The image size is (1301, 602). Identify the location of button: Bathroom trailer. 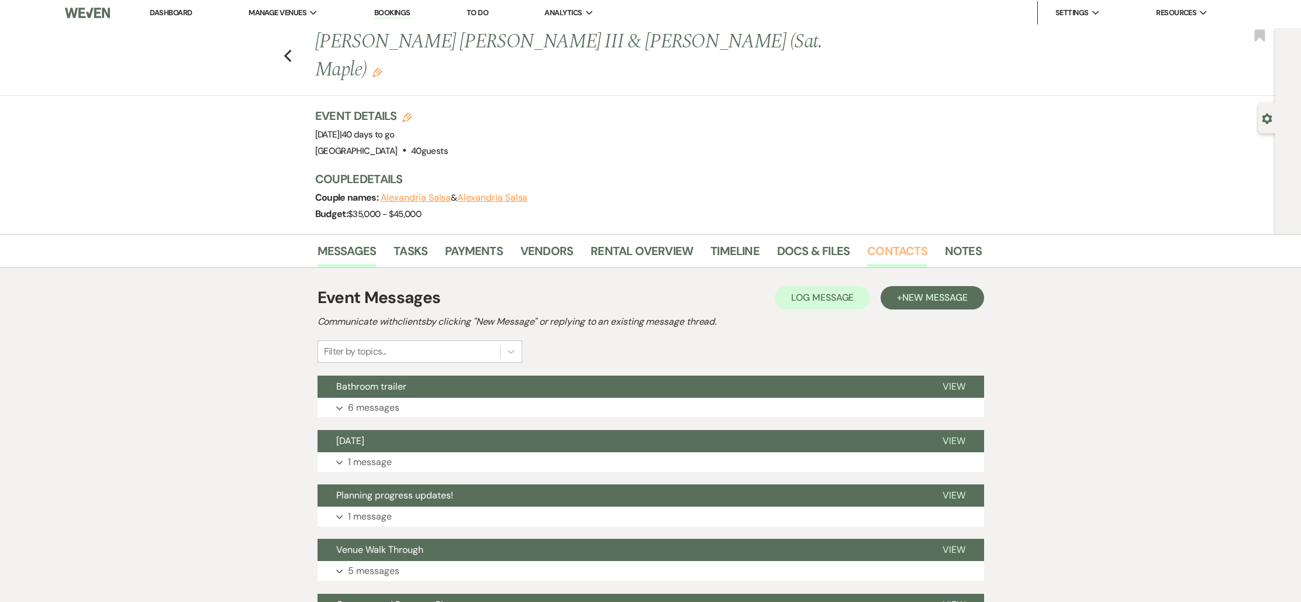
(621, 387).